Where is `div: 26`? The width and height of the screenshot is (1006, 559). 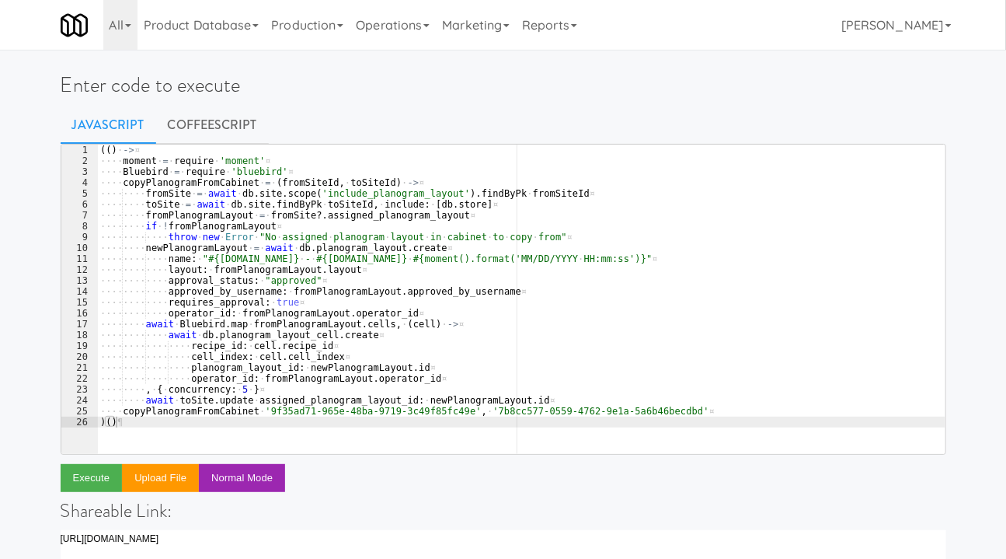 div: 26 is located at coordinates (79, 422).